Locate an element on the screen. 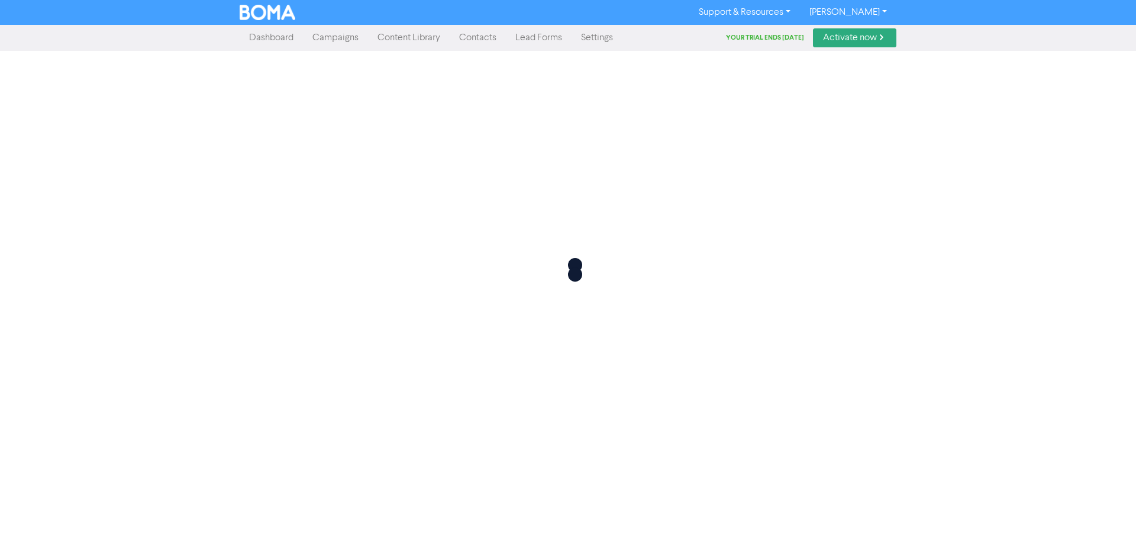  a: Support & Resources is located at coordinates (744, 12).